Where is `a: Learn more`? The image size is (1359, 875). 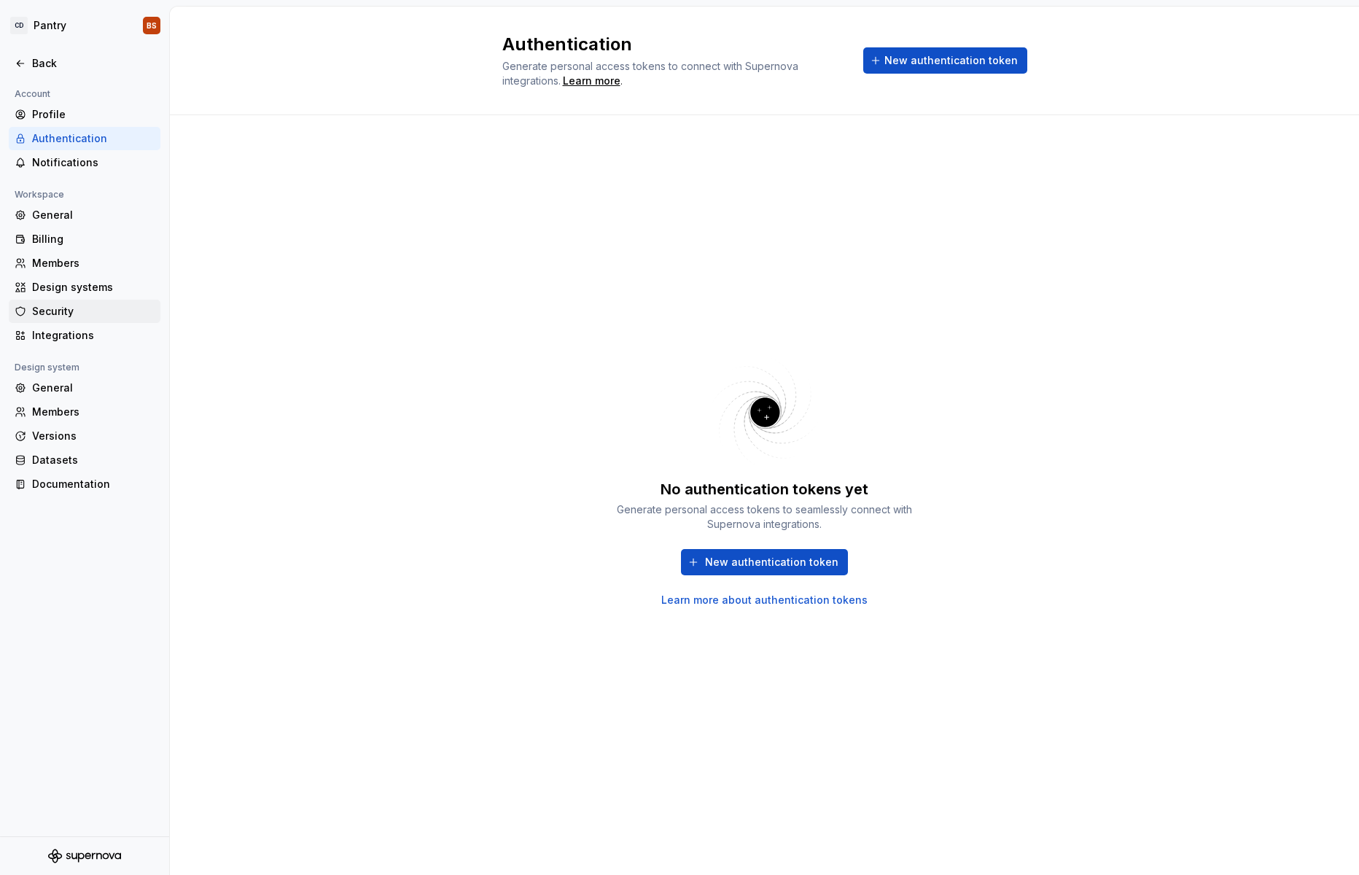
a: Learn more is located at coordinates (591, 81).